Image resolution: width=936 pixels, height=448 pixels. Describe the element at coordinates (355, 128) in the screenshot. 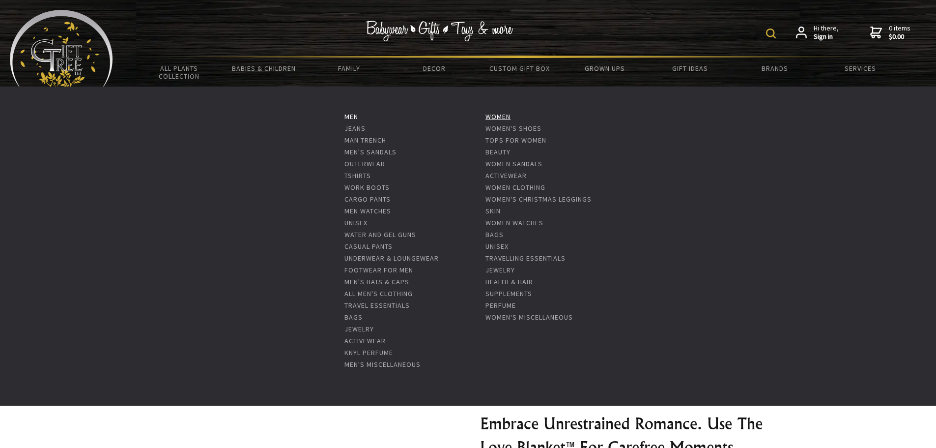

I see `a: Jeans` at that location.